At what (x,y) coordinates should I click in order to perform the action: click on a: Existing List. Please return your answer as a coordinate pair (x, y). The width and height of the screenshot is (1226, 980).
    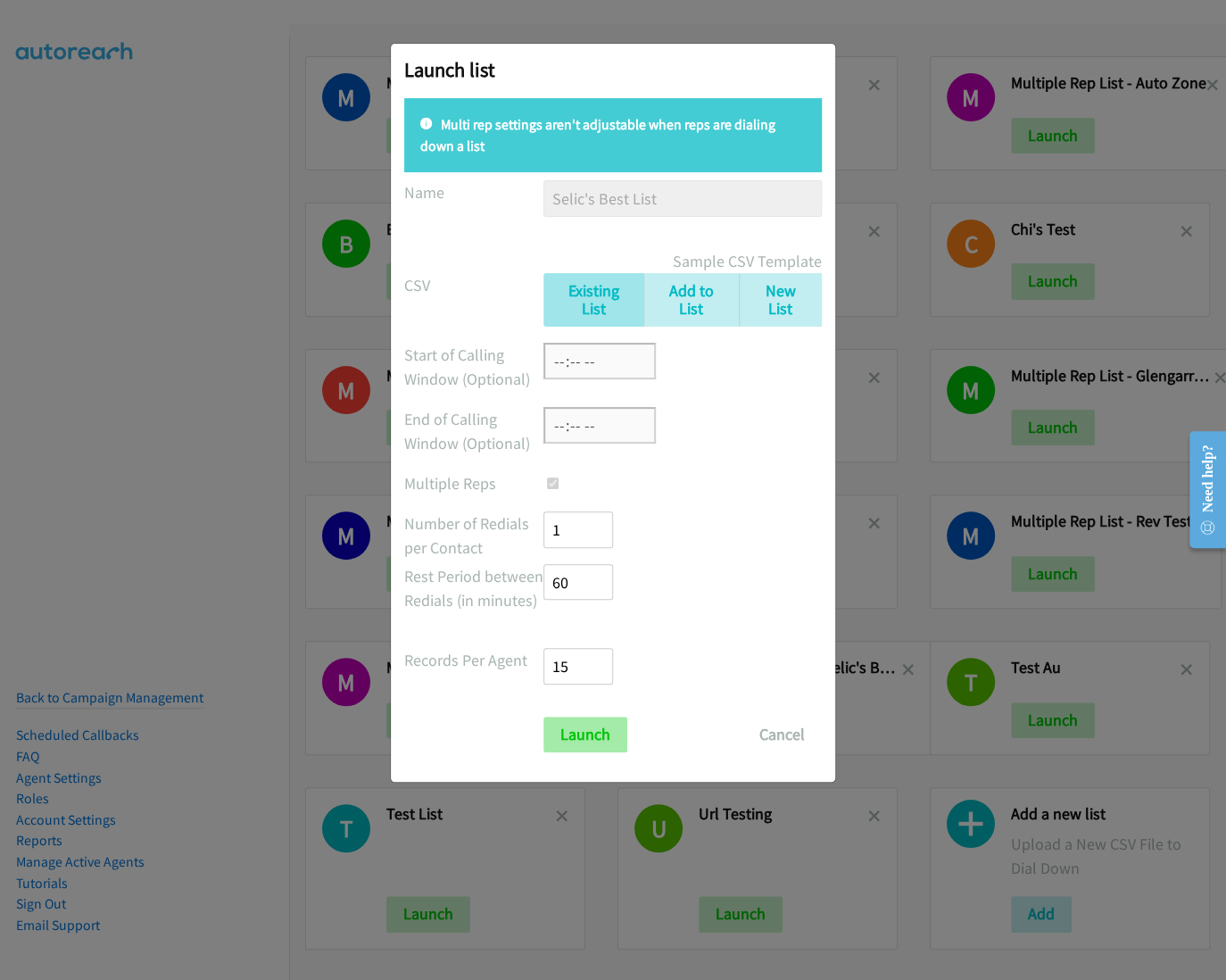
    Looking at the image, I should click on (593, 300).